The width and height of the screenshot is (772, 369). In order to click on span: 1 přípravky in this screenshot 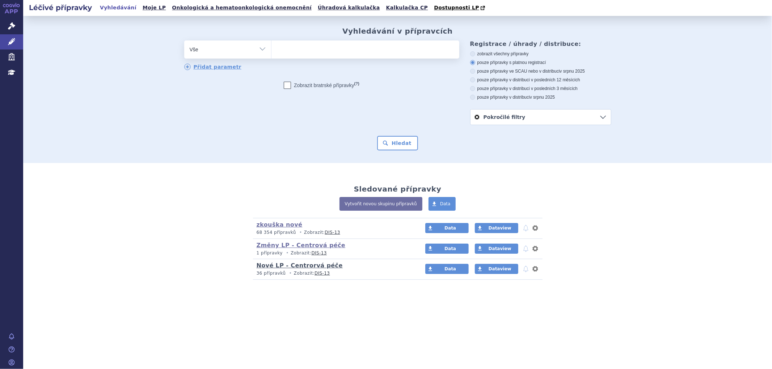, I will do `click(270, 253)`.